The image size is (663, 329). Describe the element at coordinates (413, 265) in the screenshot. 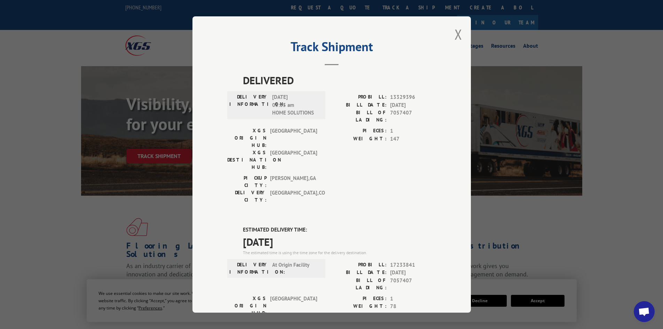

I see `span: 17233841` at that location.